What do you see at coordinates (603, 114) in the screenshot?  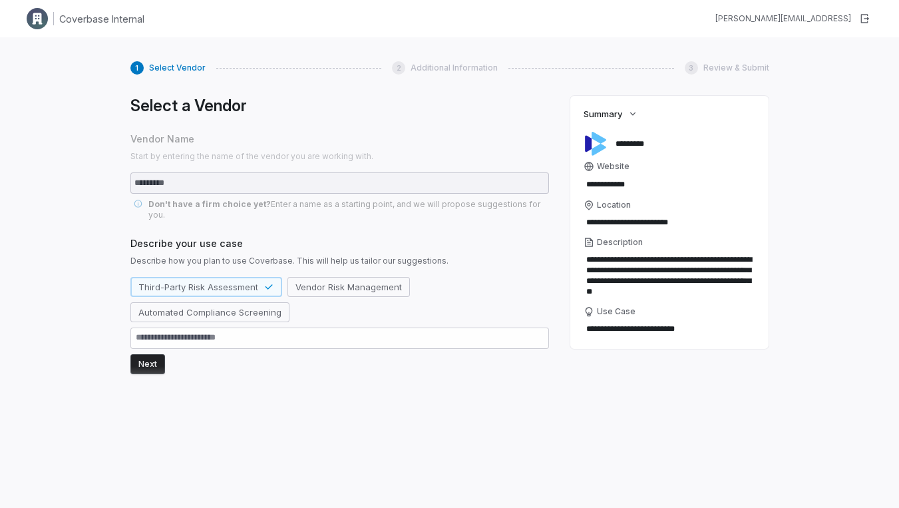 I see `span: Summary` at bounding box center [603, 114].